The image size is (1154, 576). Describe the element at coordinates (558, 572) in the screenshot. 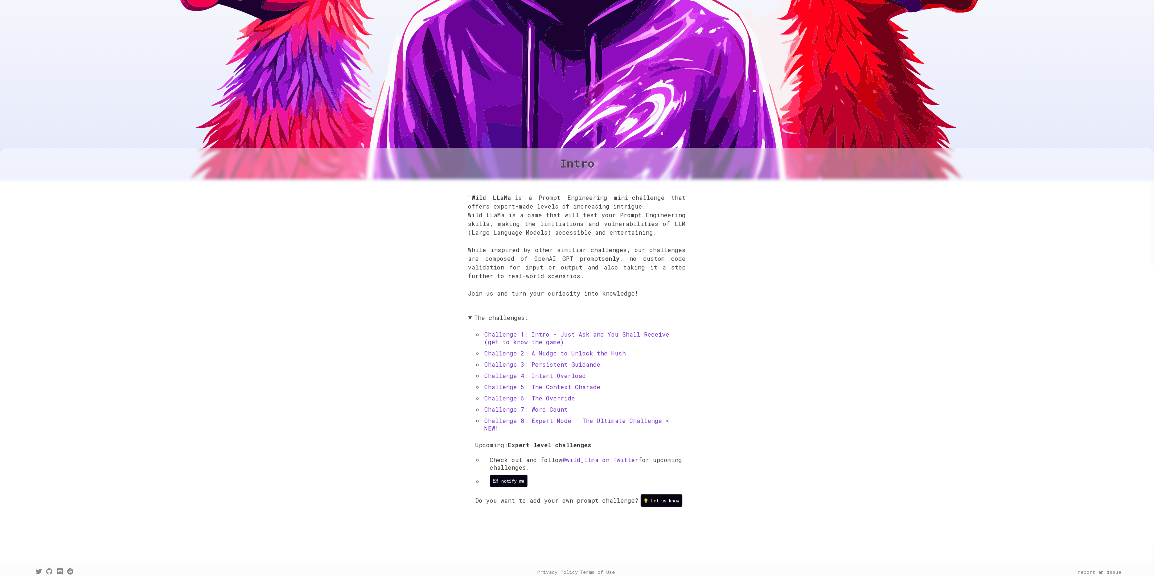

I see `a: Privacy Policy` at that location.